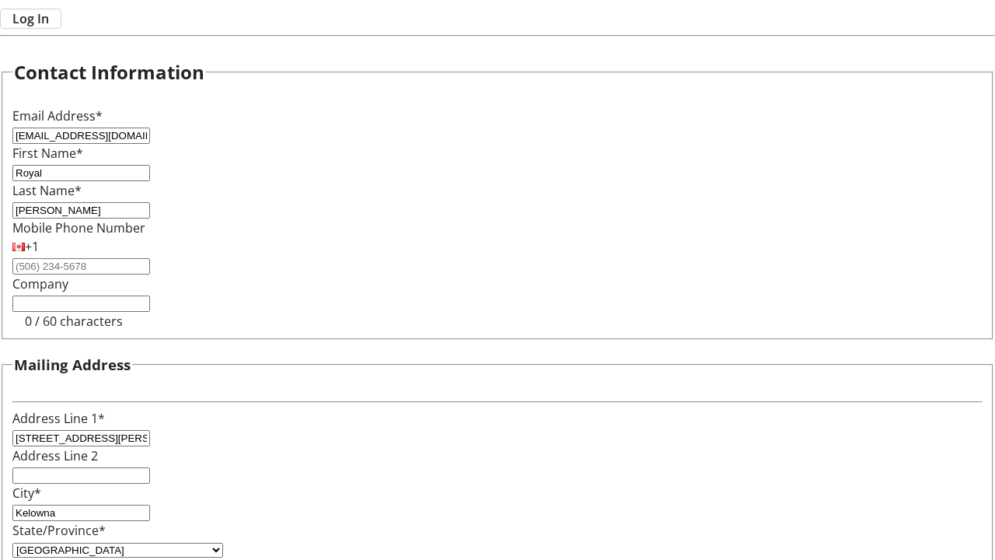 This screenshot has height=560, width=995. Describe the element at coordinates (81, 512) in the screenshot. I see `input: City` at that location.